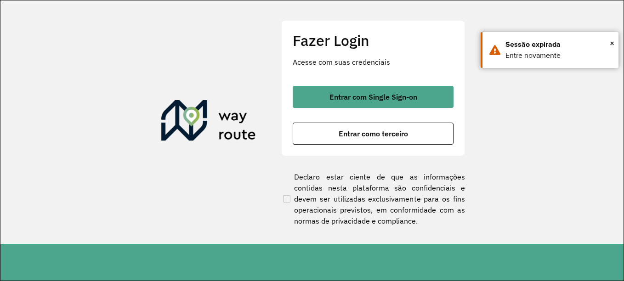 This screenshot has width=624, height=281. Describe the element at coordinates (373, 134) in the screenshot. I see `span: Entrar como terceiro` at that location.